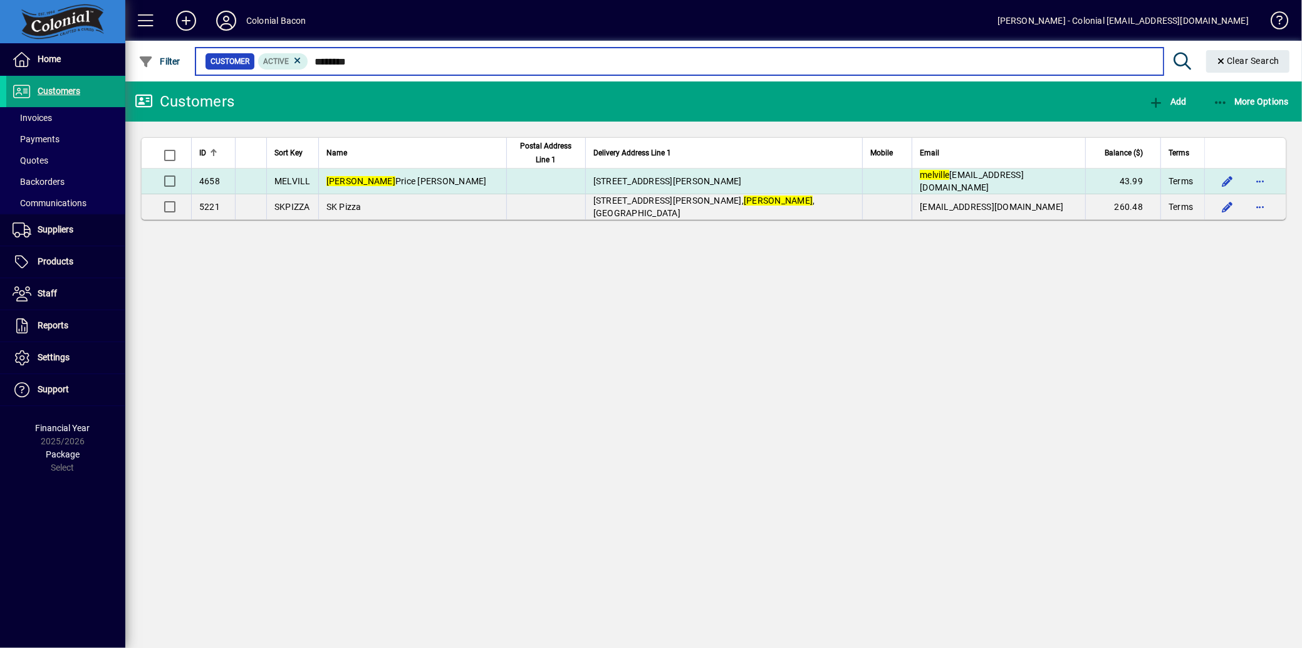  I want to click on span: Customers, so click(59, 91).